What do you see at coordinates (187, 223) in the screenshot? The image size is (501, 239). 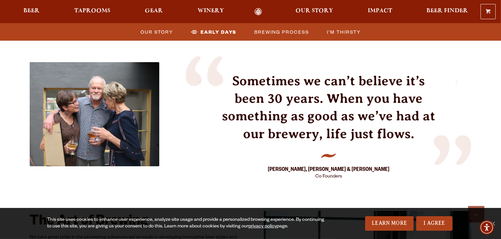 I see `div: This site uses cookies to enhance user experience, analyze site usage and provide a personalized ...` at bounding box center [187, 223].